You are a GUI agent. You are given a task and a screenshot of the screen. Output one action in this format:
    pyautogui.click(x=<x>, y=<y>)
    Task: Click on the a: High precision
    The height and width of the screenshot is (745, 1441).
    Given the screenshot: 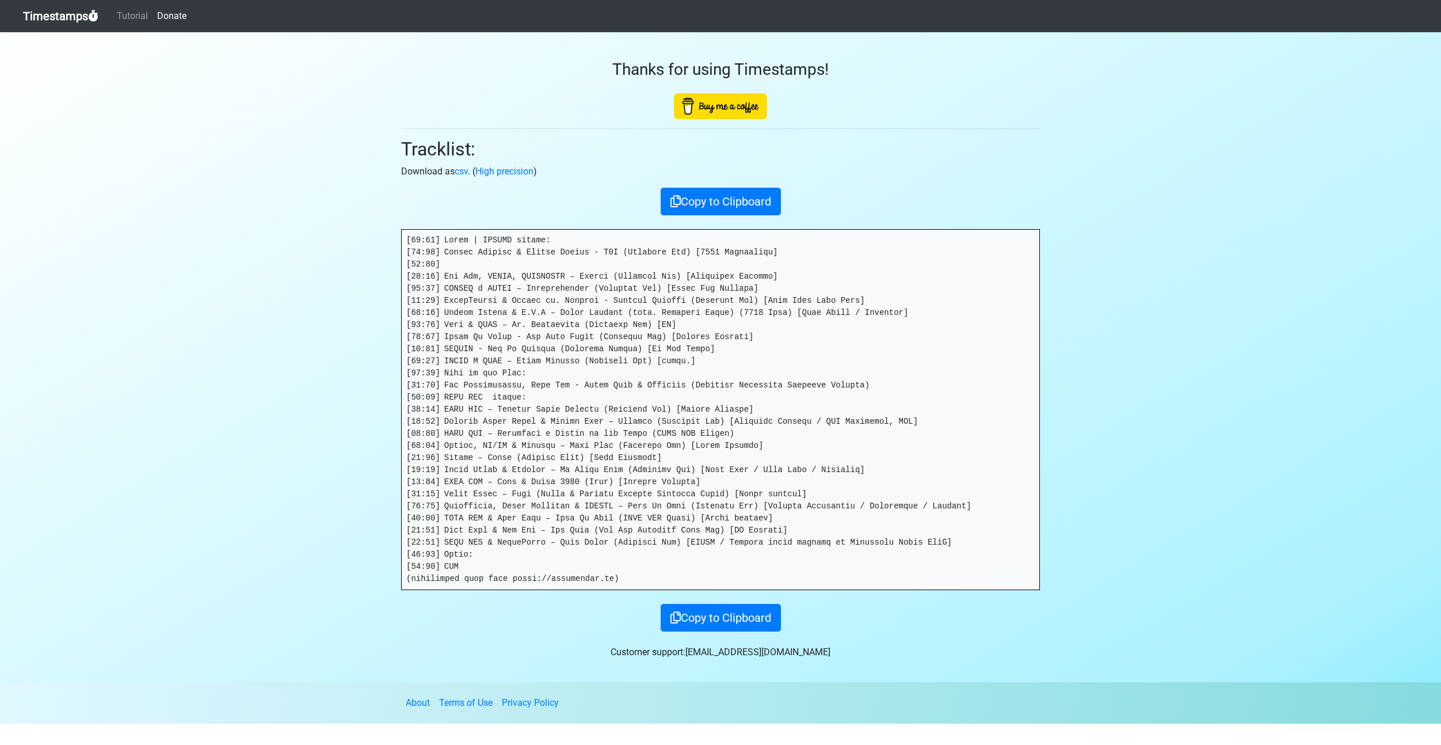 What is the action you would take?
    pyautogui.click(x=504, y=171)
    